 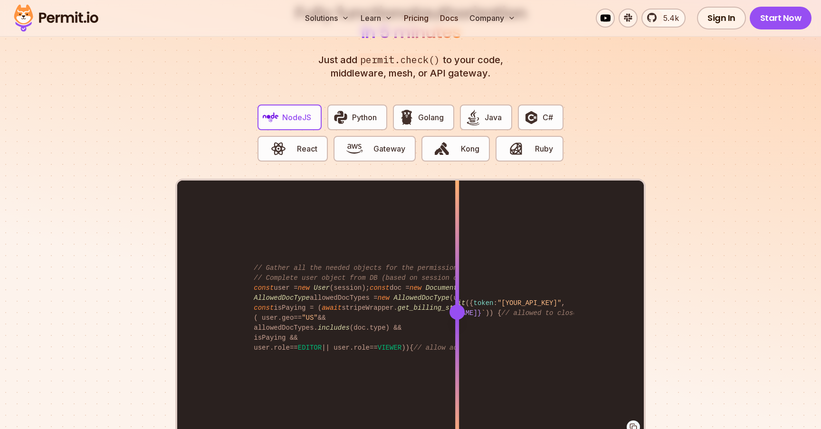 I want to click on a: 5.4k, so click(x=664, y=18).